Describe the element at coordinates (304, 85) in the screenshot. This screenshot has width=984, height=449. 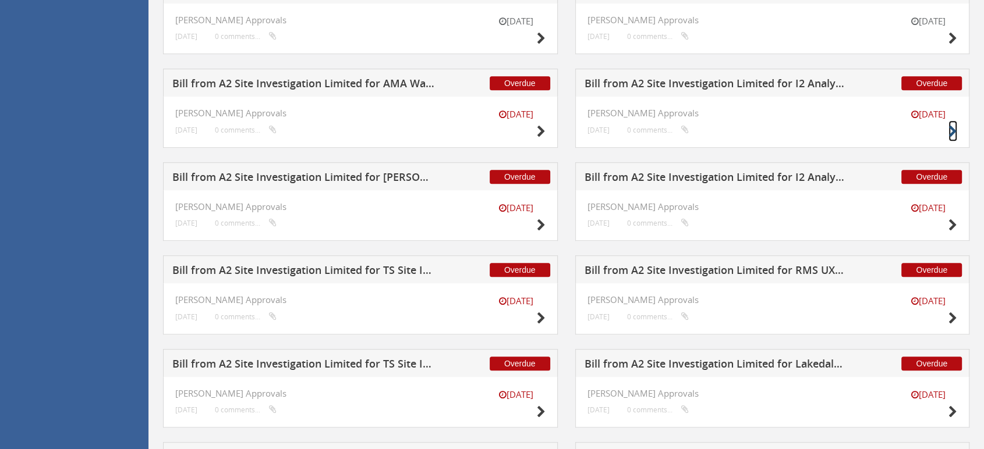
I see `h5: Bill from A2 Site Investigation Limited for AMA Waste Management` at that location.